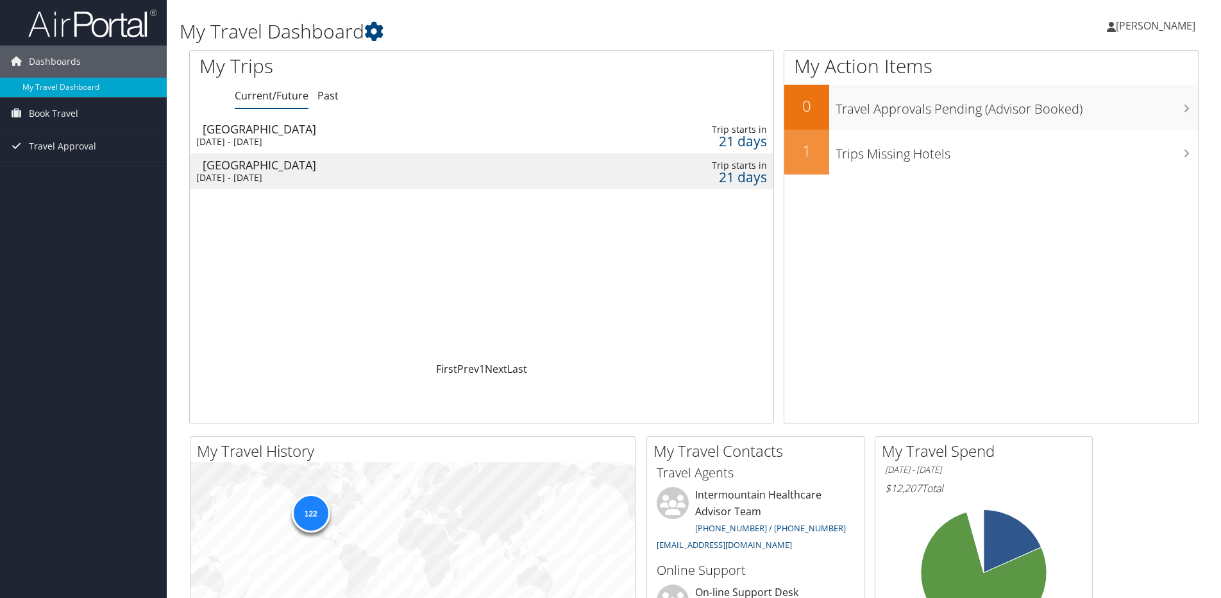 This screenshot has height=598, width=1221. I want to click on h2: 1, so click(807, 151).